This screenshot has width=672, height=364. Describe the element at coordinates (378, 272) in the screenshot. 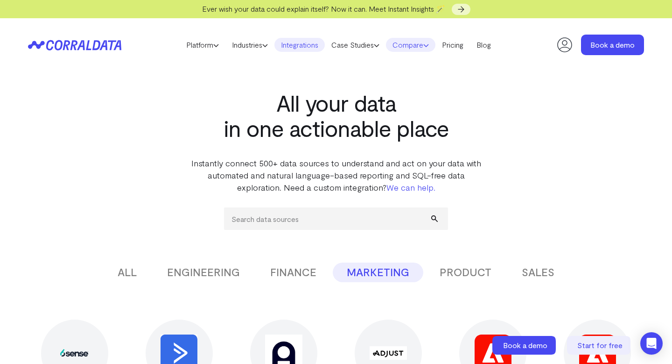

I see `button: MARKETING` at that location.